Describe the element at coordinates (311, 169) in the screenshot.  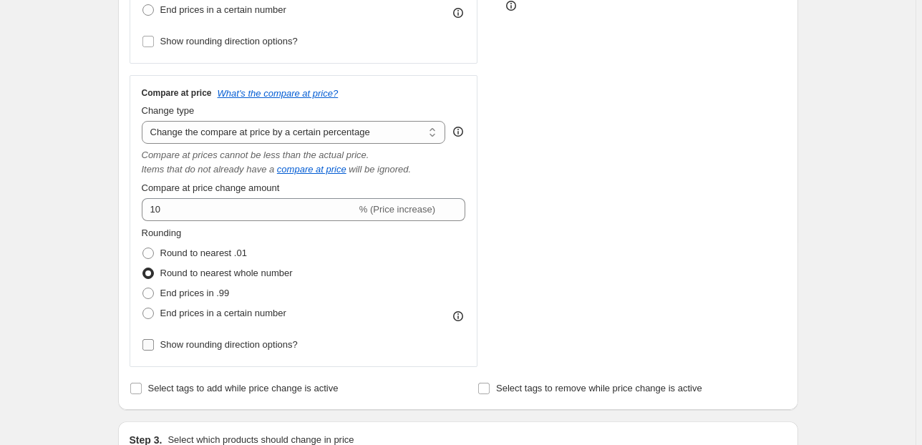
I see `i: compare at price` at that location.